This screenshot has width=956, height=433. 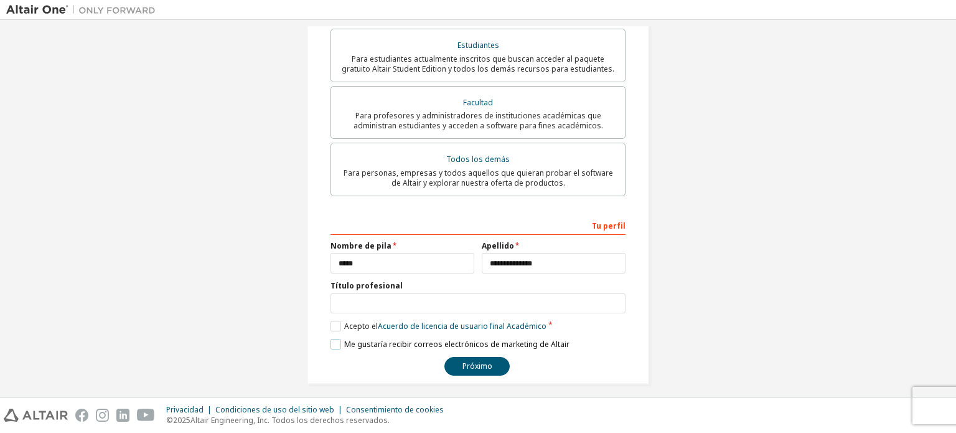 What do you see at coordinates (84, 10) in the screenshot?
I see `img: Altair Uno` at bounding box center [84, 10].